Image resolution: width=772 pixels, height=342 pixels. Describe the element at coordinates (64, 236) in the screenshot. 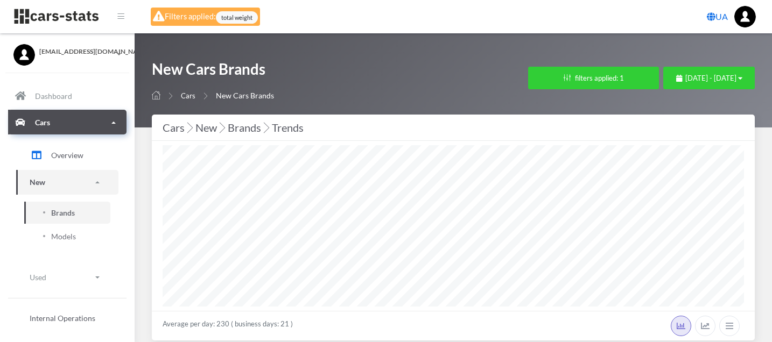

I see `span: Models` at that location.